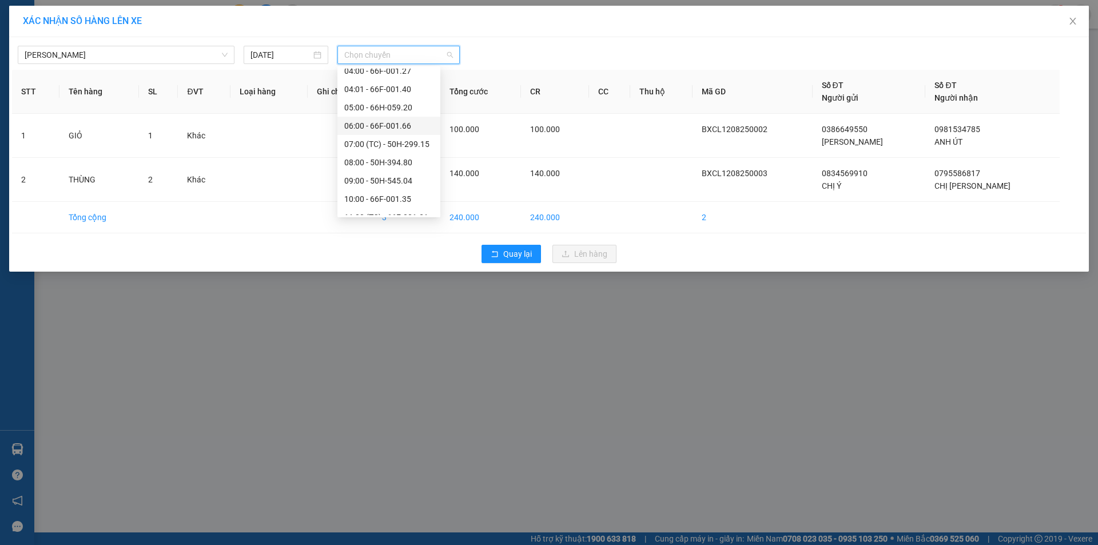 This screenshot has height=545, width=1098. What do you see at coordinates (35, 135) in the screenshot?
I see `td: 1` at bounding box center [35, 135].